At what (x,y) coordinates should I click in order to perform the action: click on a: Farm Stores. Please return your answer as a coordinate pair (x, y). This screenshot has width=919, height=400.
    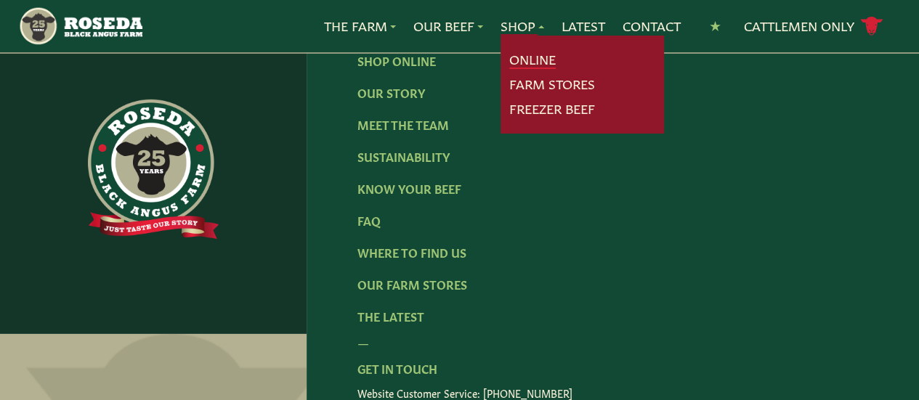
    Looking at the image, I should click on (552, 84).